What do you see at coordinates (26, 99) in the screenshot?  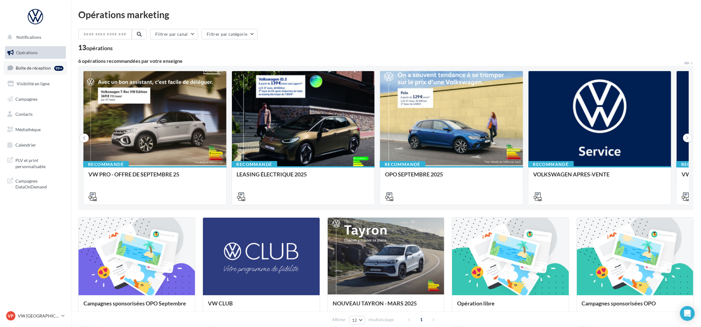 I see `span: Campagnes` at bounding box center [26, 99].